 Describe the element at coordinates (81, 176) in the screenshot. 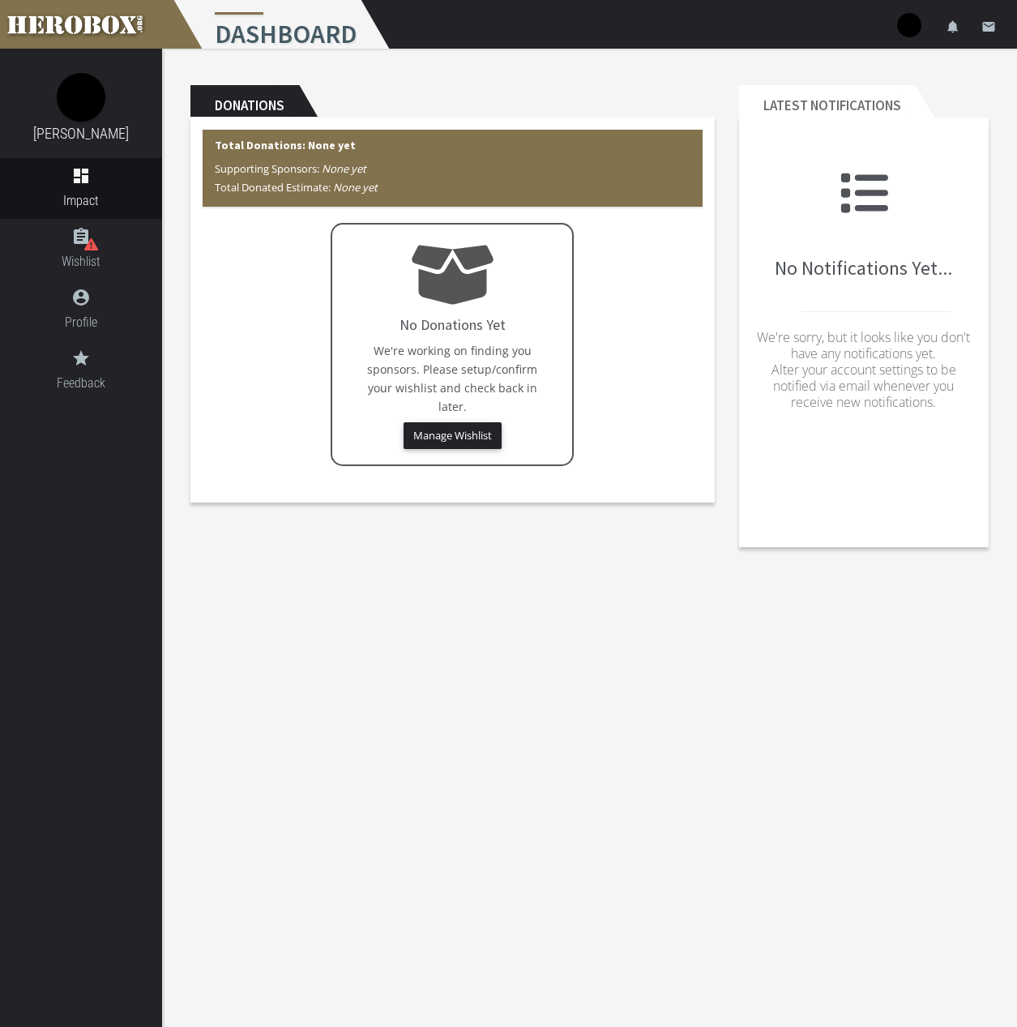

I see `i: dashboard` at that location.